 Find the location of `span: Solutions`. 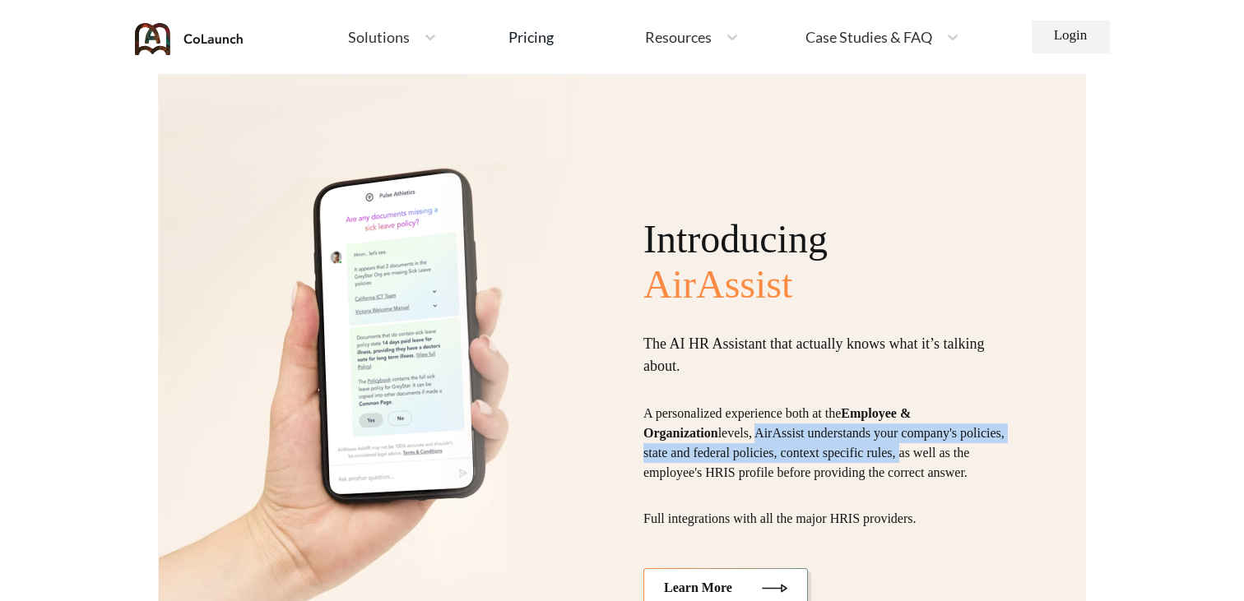

span: Solutions is located at coordinates (378, 37).